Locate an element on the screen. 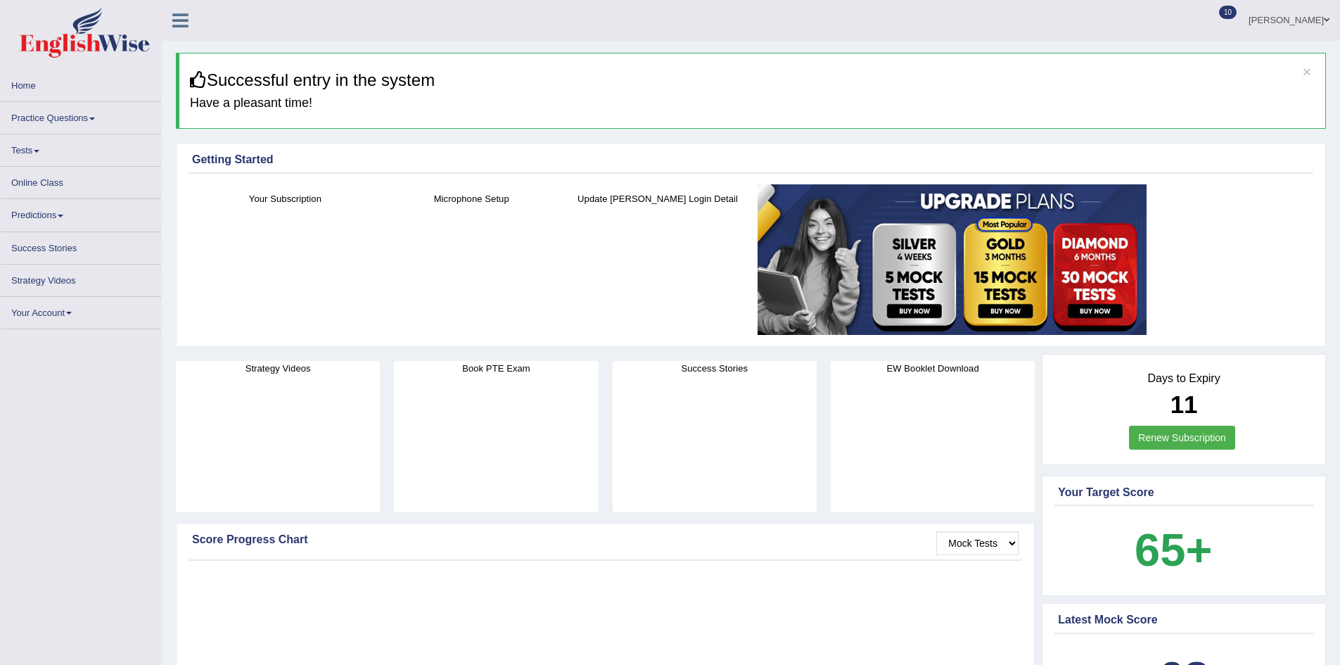  h3: Successful entry in the system is located at coordinates (752, 80).